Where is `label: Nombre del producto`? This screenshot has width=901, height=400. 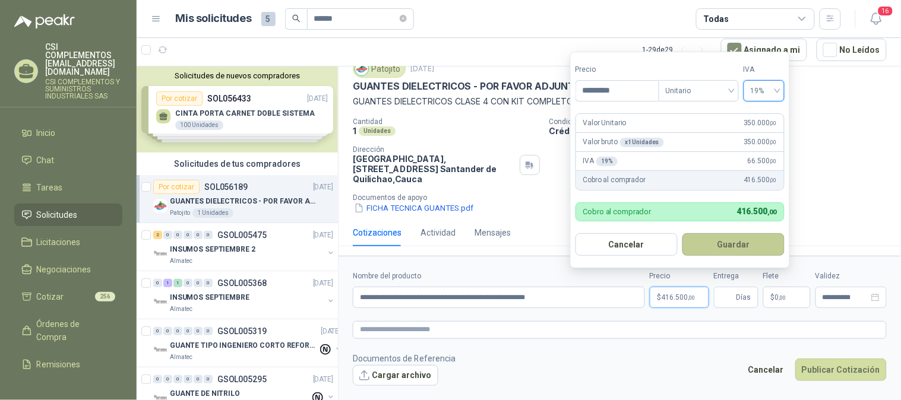 label: Nombre del producto is located at coordinates (499, 276).